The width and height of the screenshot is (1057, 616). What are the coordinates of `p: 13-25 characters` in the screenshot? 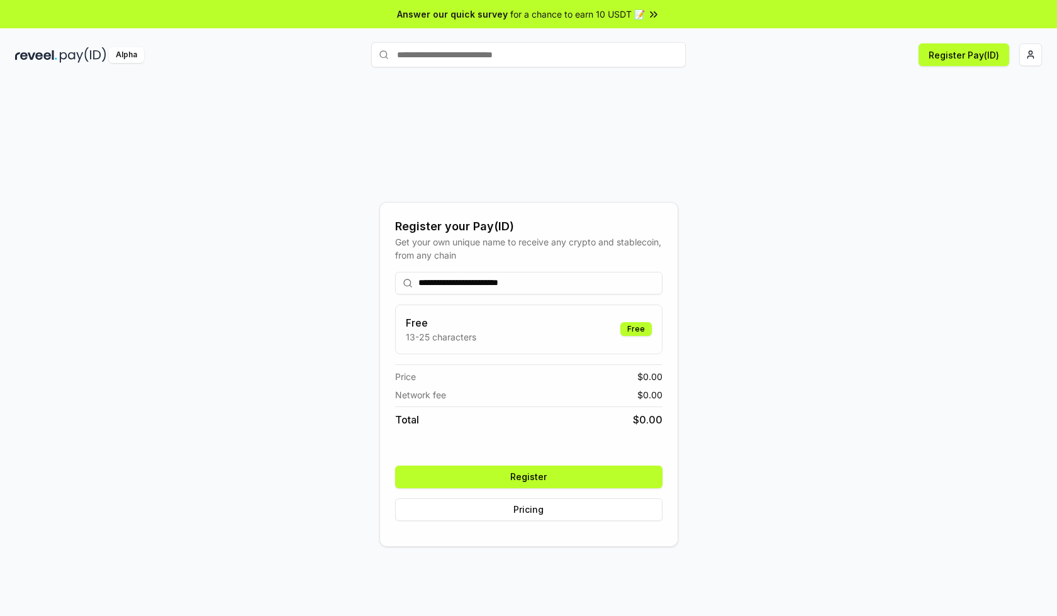 It's located at (441, 337).